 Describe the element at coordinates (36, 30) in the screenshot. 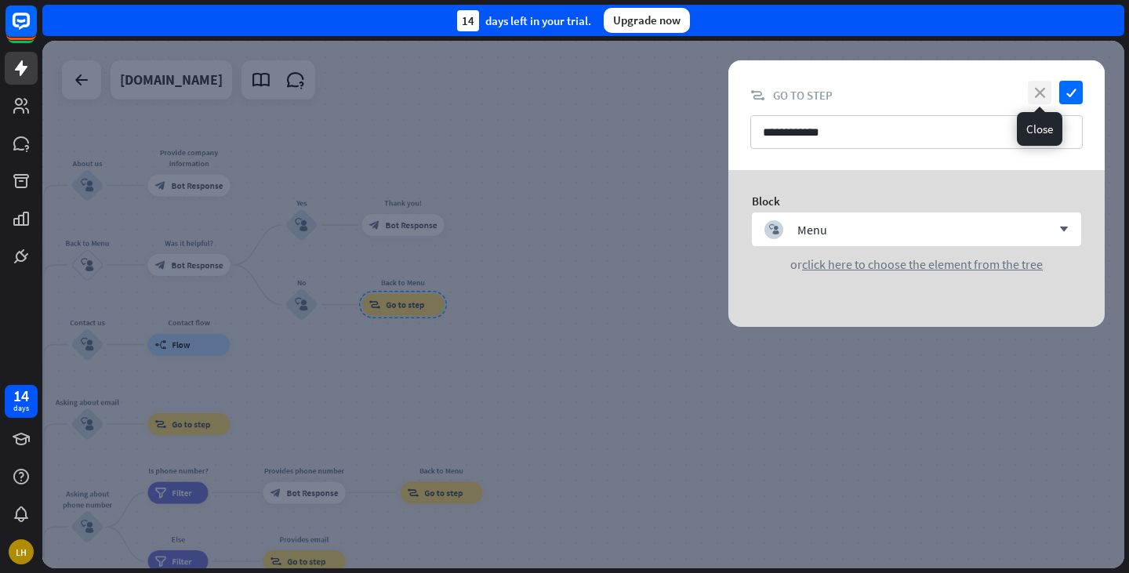

I see `button: Open LiveChat chat widget` at that location.